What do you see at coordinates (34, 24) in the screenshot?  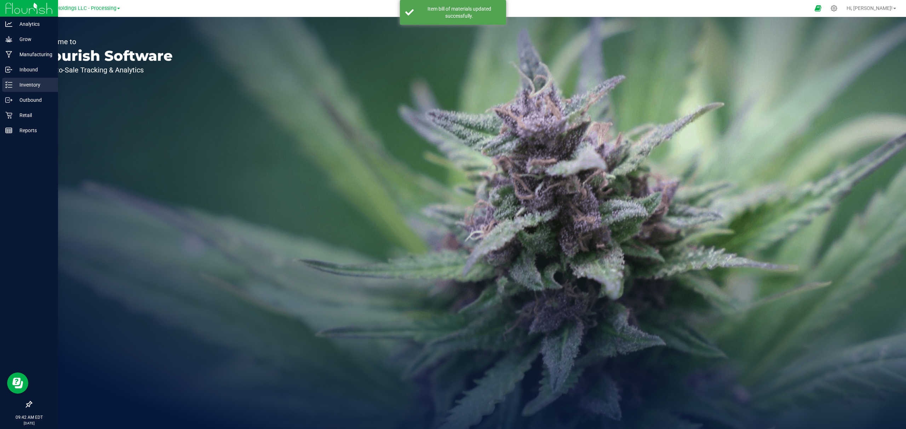 I see `p: Analytics` at bounding box center [34, 24].